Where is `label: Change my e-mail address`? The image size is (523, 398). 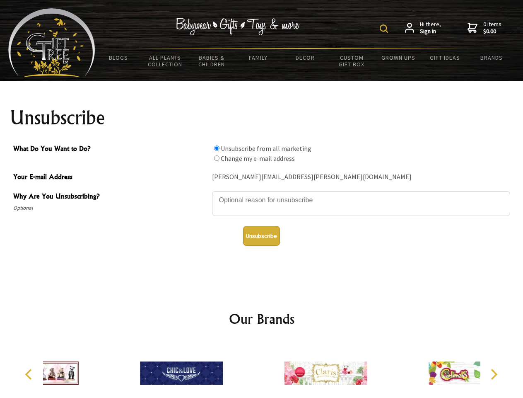 label: Change my e-mail address is located at coordinates (258, 158).